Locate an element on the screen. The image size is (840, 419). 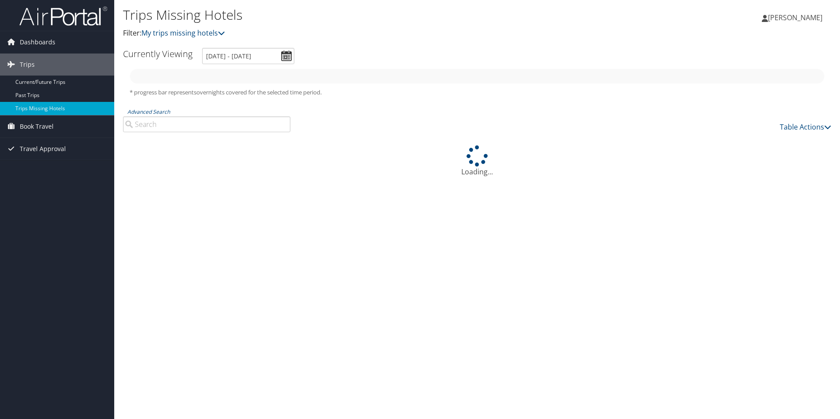
div: Loading... is located at coordinates (477, 161).